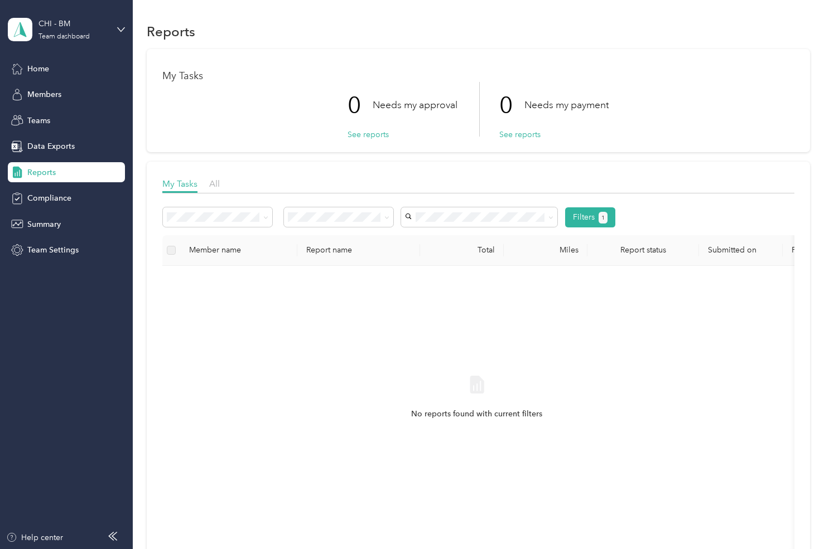 The image size is (829, 549). What do you see at coordinates (41, 172) in the screenshot?
I see `span: Reports` at bounding box center [41, 172].